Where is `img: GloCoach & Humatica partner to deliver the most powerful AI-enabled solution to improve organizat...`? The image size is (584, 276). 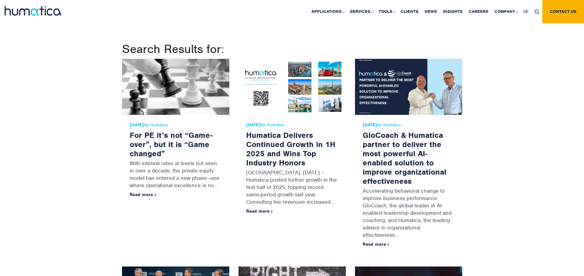 img: GloCoach & Humatica partner to deliver the most powerful AI-enabled solution to improve organizat... is located at coordinates (408, 87).